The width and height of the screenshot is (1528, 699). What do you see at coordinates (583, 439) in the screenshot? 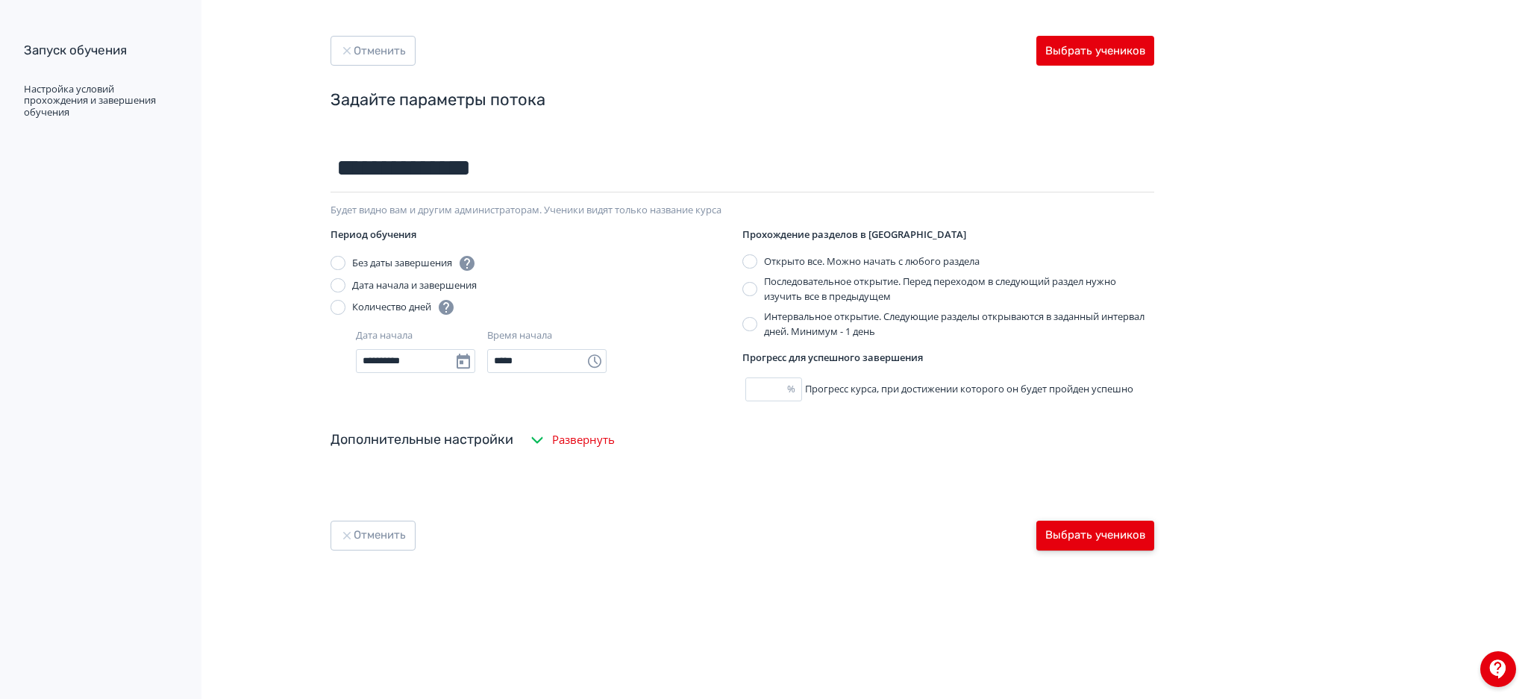
I see `span: Развернуть` at bounding box center [583, 439].